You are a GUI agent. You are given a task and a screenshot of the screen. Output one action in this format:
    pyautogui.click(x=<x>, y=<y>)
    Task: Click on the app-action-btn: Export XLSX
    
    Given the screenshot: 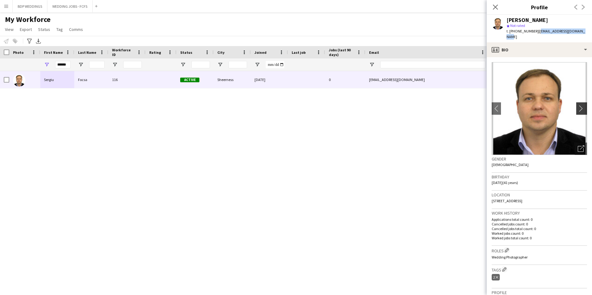 What is the action you would take?
    pyautogui.click(x=38, y=41)
    